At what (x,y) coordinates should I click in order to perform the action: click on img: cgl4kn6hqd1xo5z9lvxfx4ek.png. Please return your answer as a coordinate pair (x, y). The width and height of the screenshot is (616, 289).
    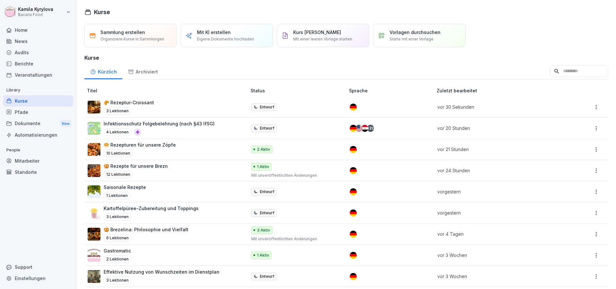
    Looking at the image, I should click on (94, 277).